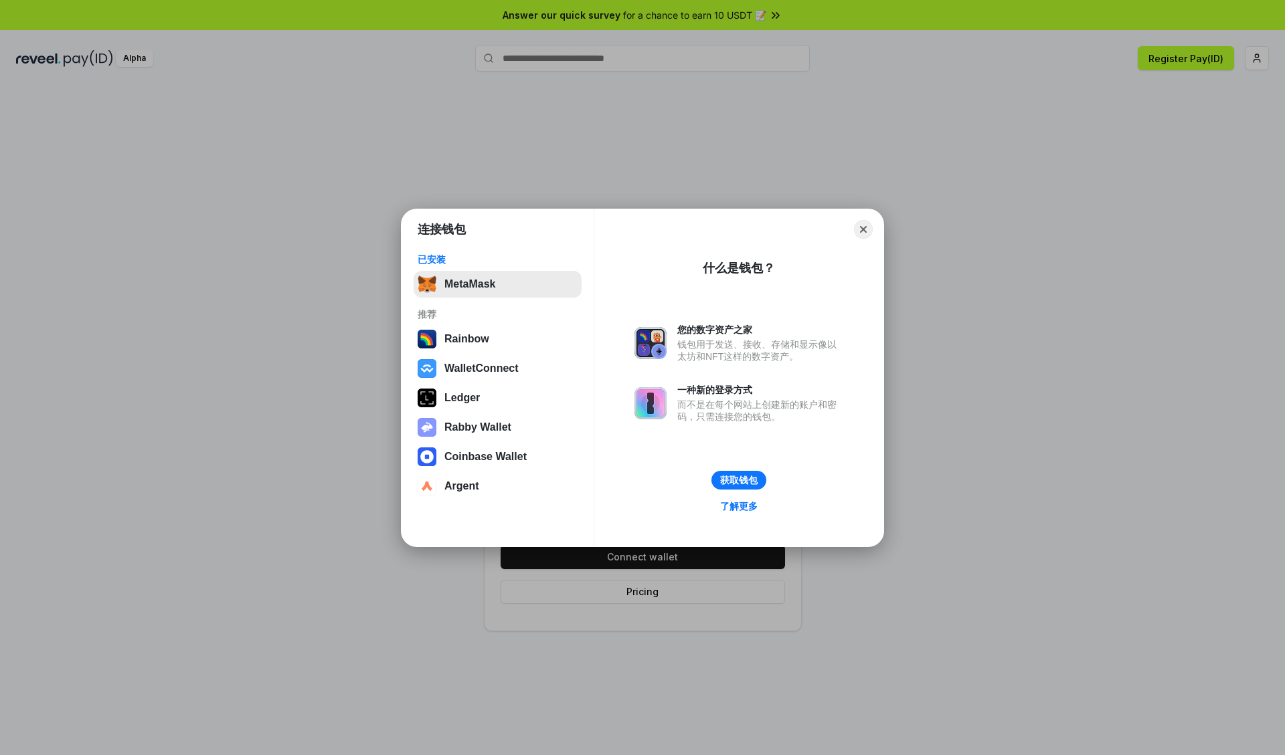  Describe the element at coordinates (497, 369) in the screenshot. I see `button: WalletConnect` at that location.